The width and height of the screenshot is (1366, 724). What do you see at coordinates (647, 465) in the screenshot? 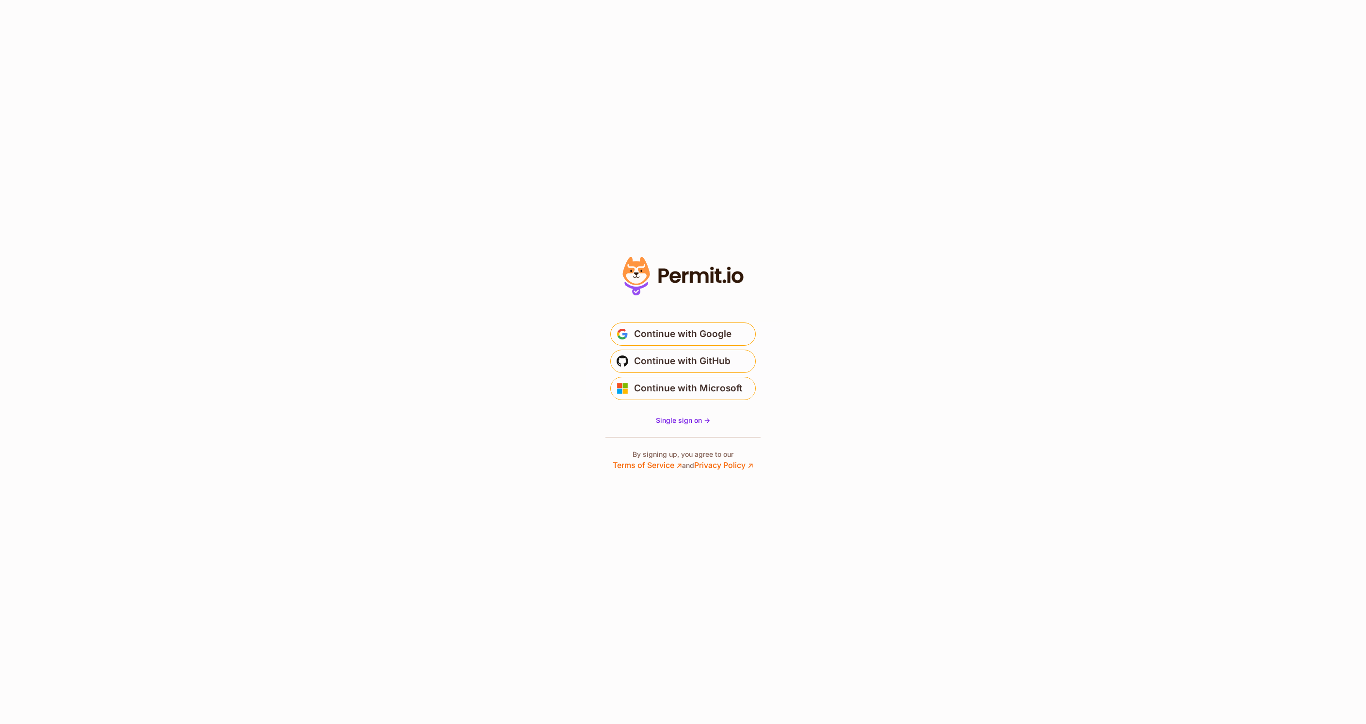
I see `a: Terms of Service ↗` at bounding box center [647, 465].